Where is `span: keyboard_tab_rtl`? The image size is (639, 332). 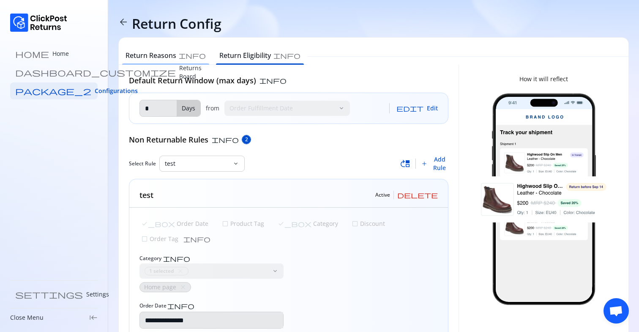 span: keyboard_tab_rtl is located at coordinates (93, 317).